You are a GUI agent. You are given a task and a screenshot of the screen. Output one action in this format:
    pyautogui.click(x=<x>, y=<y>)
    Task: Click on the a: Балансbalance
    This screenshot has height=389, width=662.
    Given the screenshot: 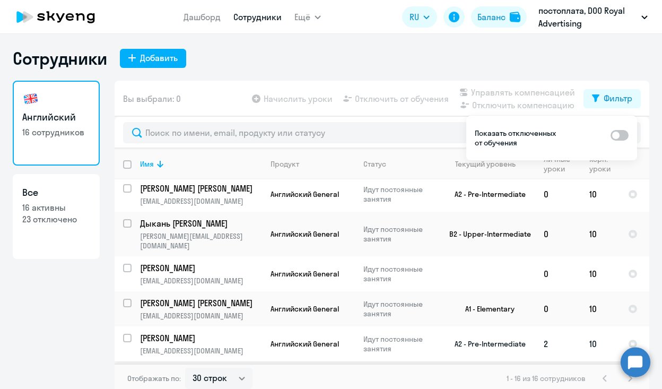 What is the action you would take?
    pyautogui.click(x=498, y=17)
    